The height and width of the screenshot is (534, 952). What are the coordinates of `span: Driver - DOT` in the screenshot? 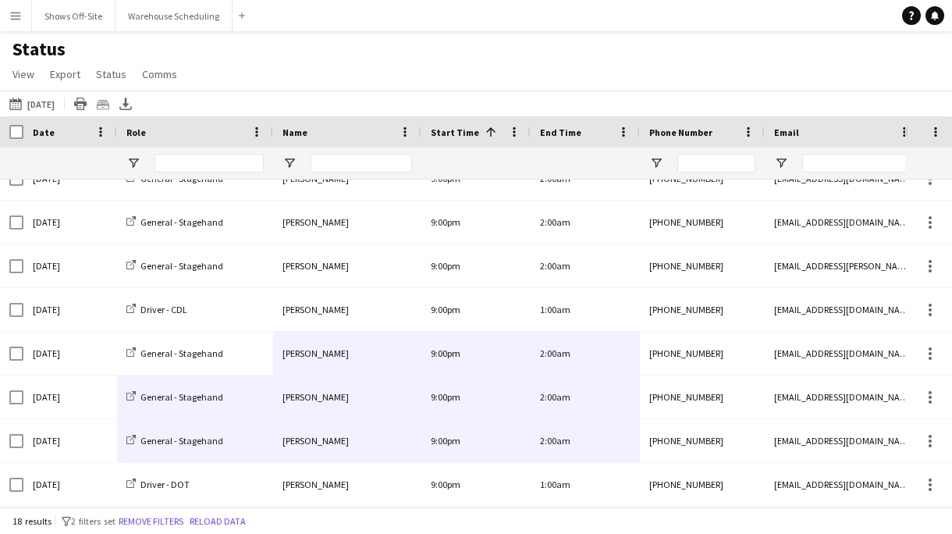 It's located at (165, 484).